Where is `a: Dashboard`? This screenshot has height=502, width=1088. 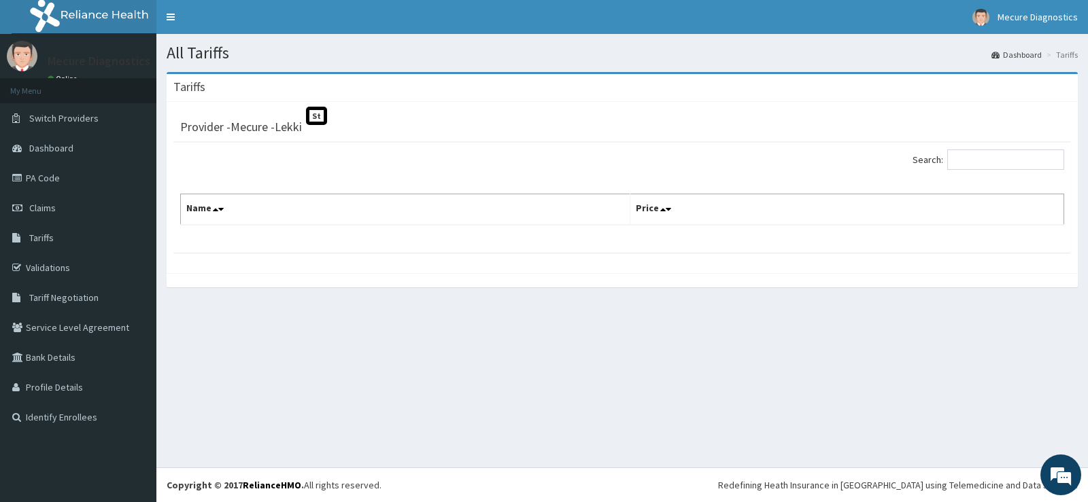 a: Dashboard is located at coordinates (1016, 54).